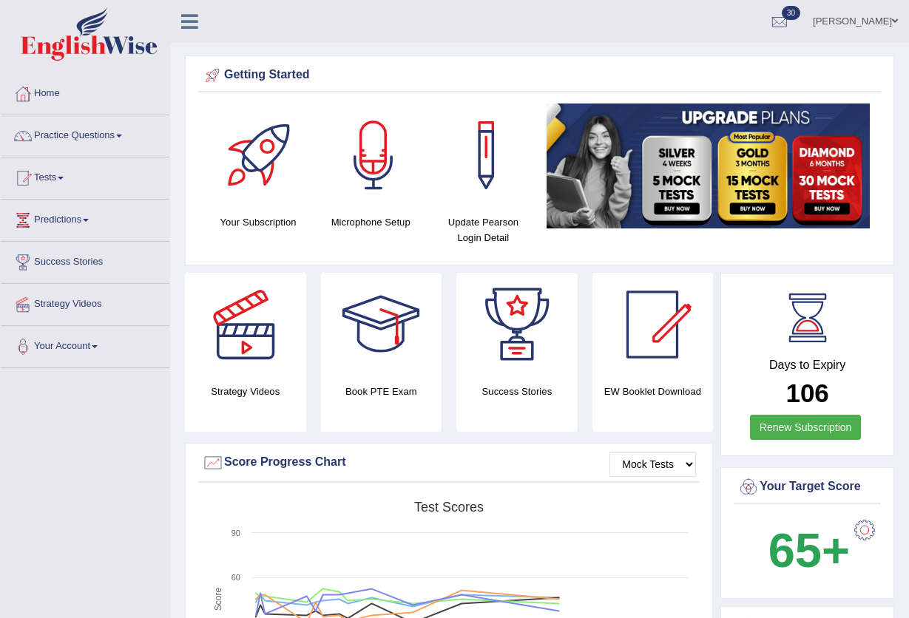  What do you see at coordinates (236, 533) in the screenshot?
I see `text: 90` at bounding box center [236, 533].